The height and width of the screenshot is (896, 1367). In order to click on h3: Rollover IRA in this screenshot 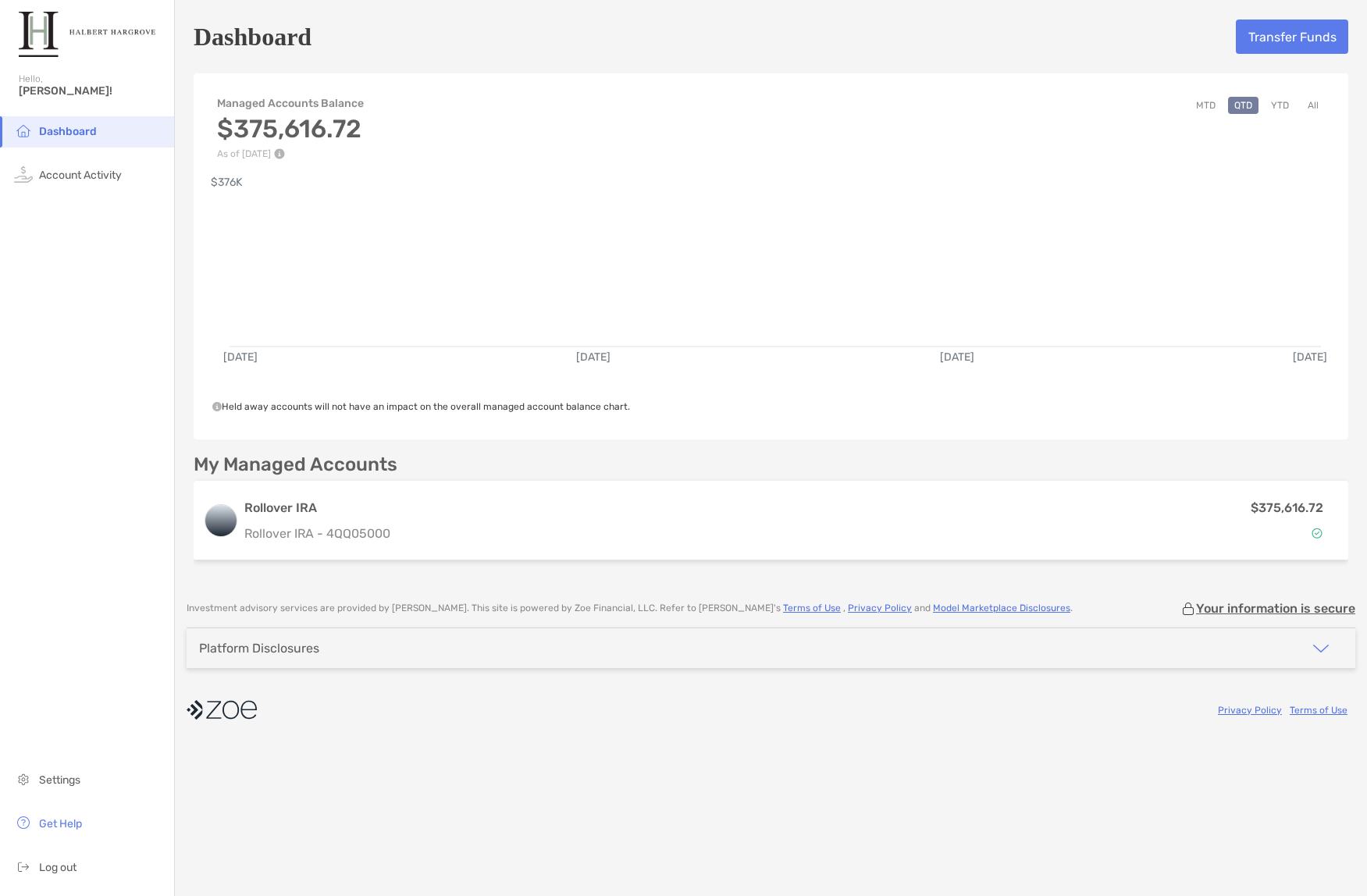, I will do `click(637, 508)`.